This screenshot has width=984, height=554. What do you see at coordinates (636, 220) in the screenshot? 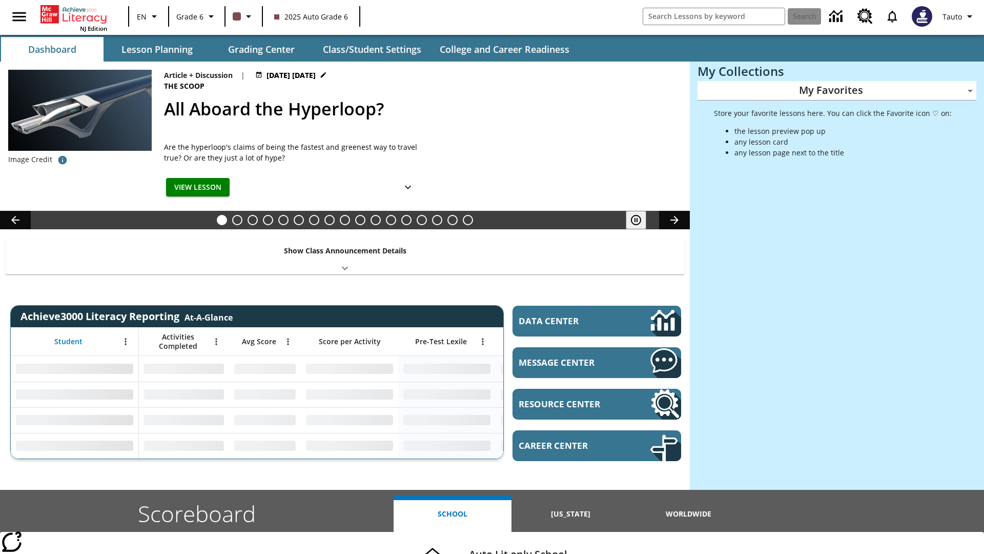
I see `button: Pause` at bounding box center [636, 220].